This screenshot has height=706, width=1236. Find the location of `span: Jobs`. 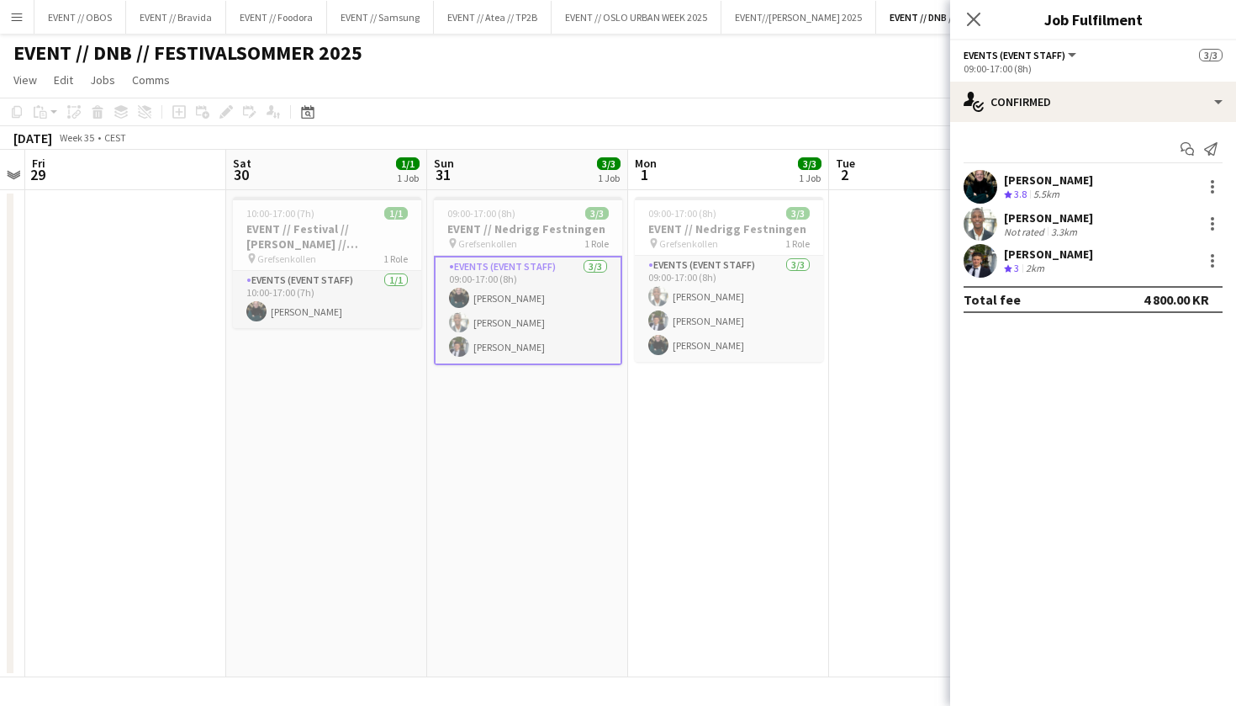

span: Jobs is located at coordinates (103, 80).